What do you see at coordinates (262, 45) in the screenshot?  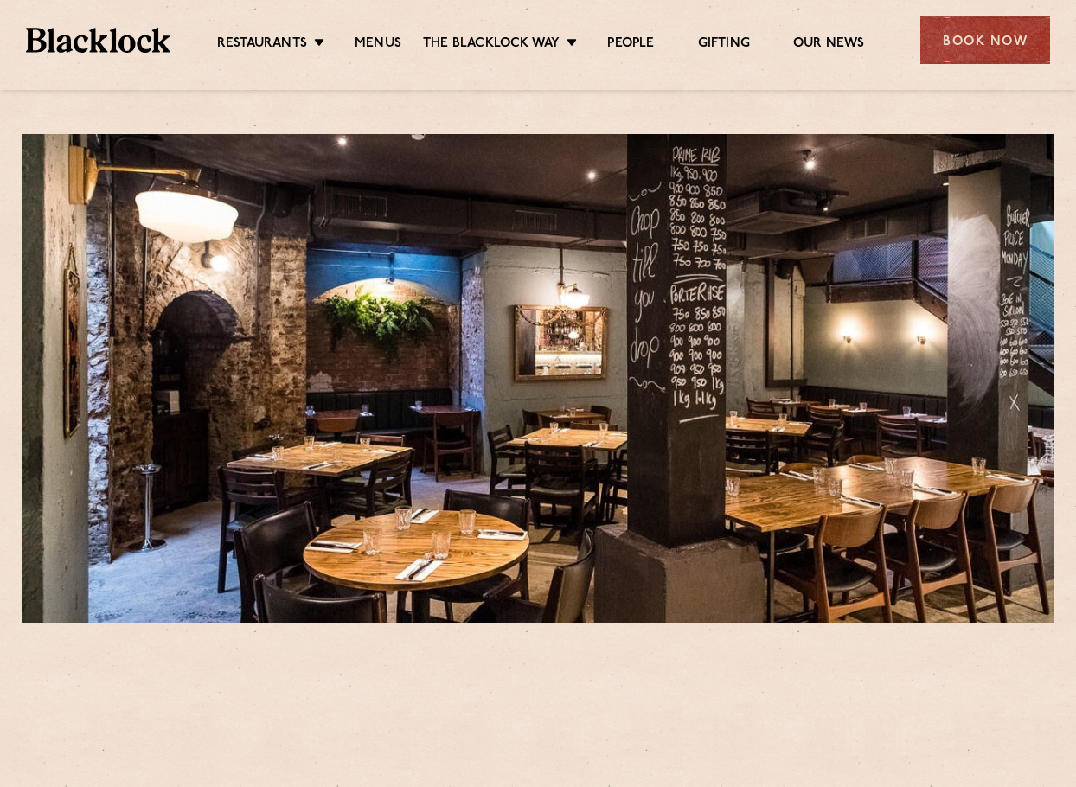 I see `a: Restaurants` at bounding box center [262, 45].